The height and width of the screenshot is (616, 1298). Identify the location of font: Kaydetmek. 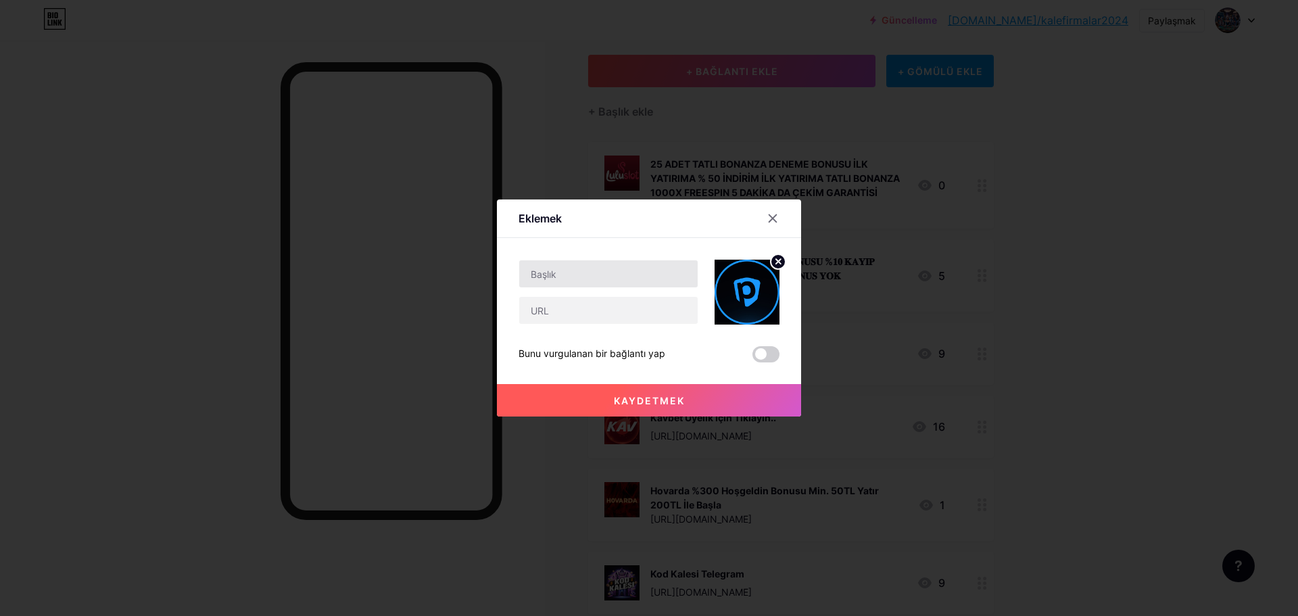
(649, 400).